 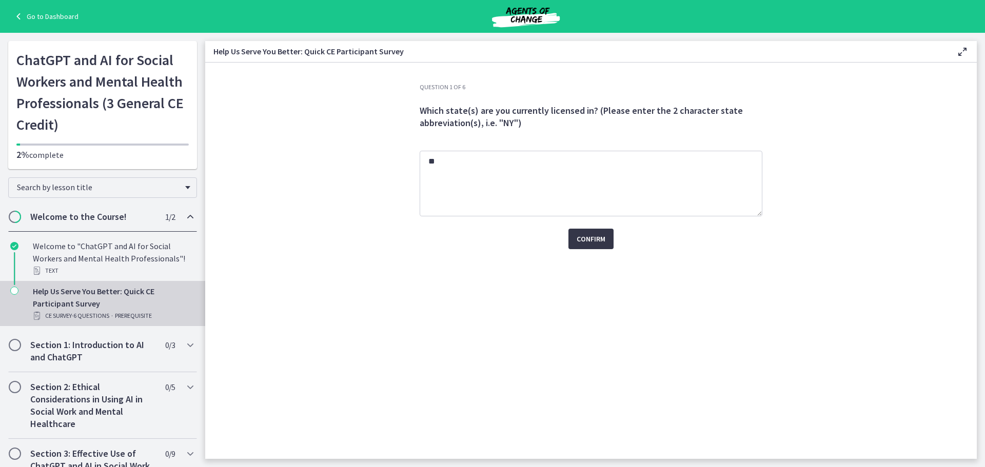 What do you see at coordinates (113, 316) in the screenshot?
I see `div: CE Survey` at bounding box center [113, 316].